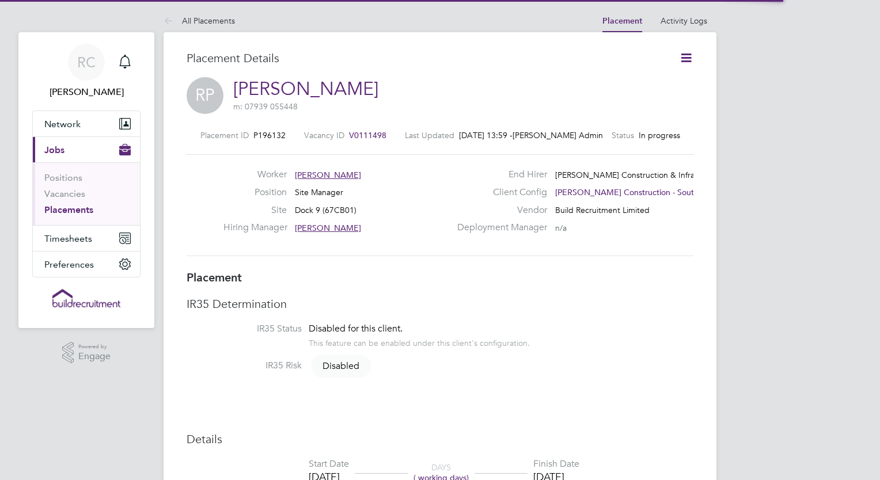 Image resolution: width=880 pixels, height=480 pixels. Describe the element at coordinates (94, 356) in the screenshot. I see `span: Engage` at that location.